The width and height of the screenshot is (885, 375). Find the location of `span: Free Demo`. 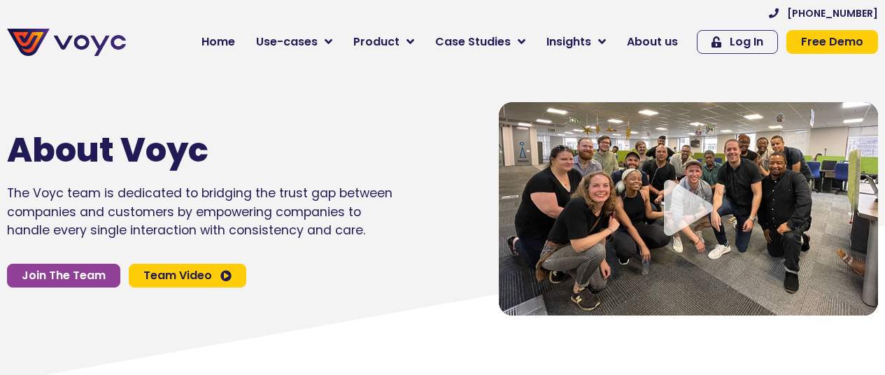

span: Free Demo is located at coordinates (832, 42).